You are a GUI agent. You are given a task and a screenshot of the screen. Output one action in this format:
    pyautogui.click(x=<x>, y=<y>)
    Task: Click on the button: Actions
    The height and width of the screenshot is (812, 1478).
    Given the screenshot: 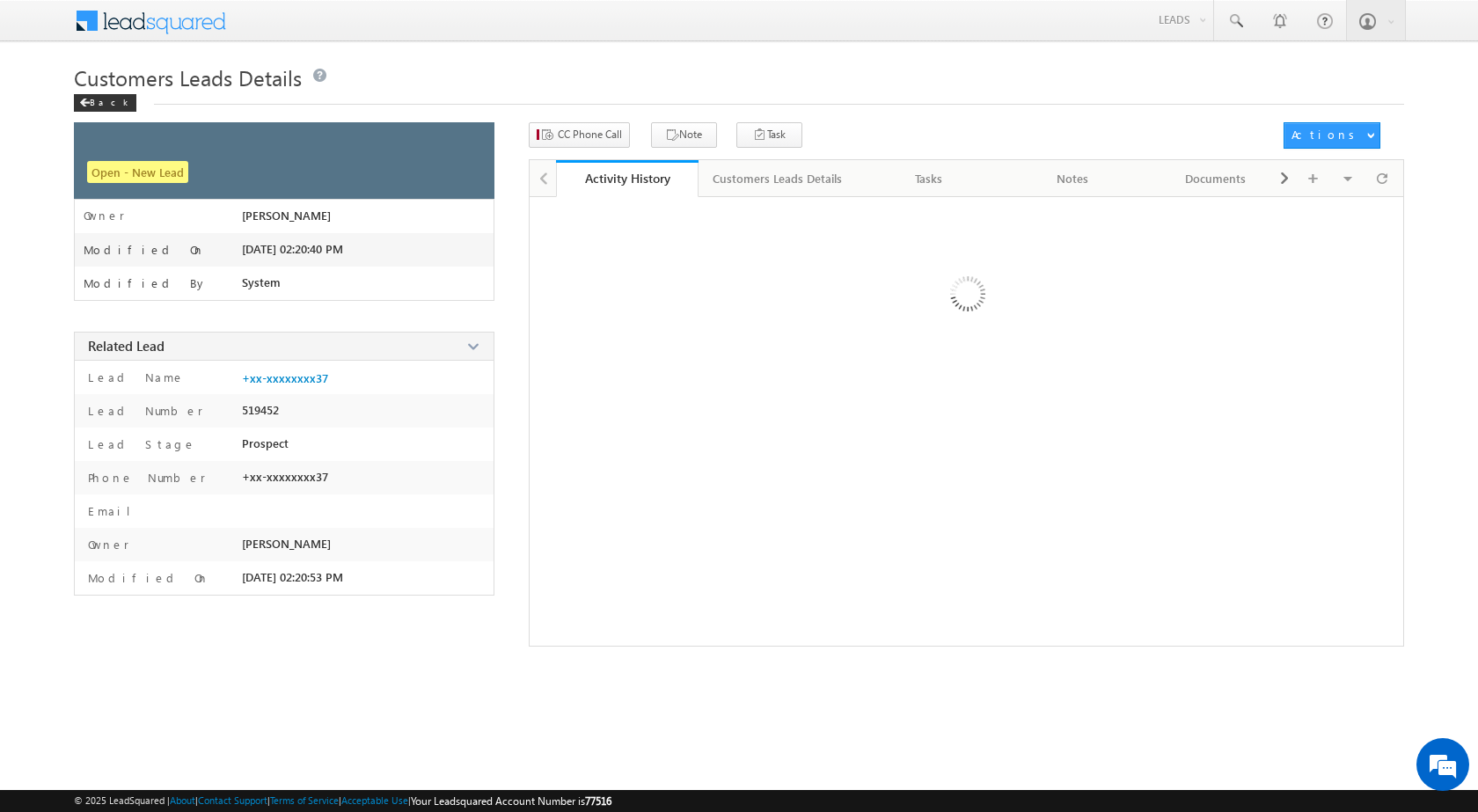 What is the action you would take?
    pyautogui.click(x=1332, y=136)
    